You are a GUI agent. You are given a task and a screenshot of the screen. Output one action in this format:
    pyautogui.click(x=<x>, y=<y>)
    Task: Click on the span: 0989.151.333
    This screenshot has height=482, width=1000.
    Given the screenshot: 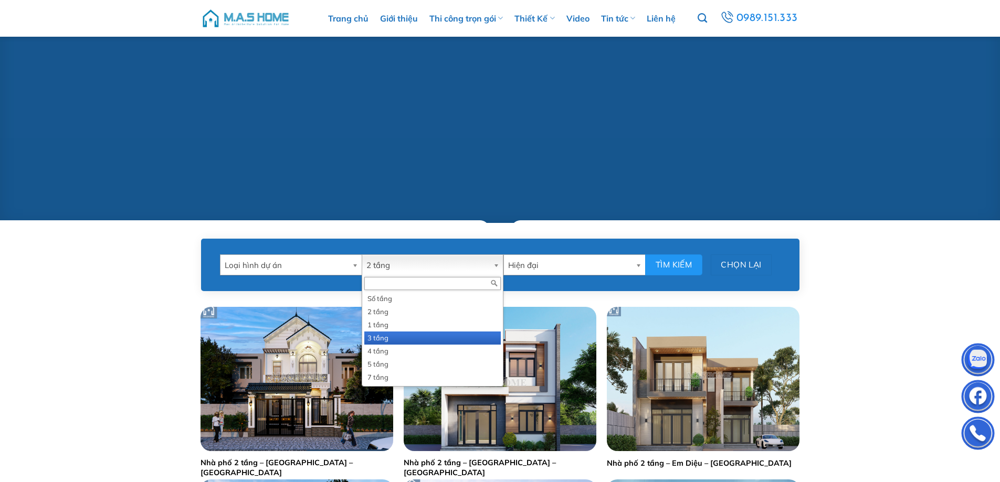 What is the action you would take?
    pyautogui.click(x=767, y=18)
    